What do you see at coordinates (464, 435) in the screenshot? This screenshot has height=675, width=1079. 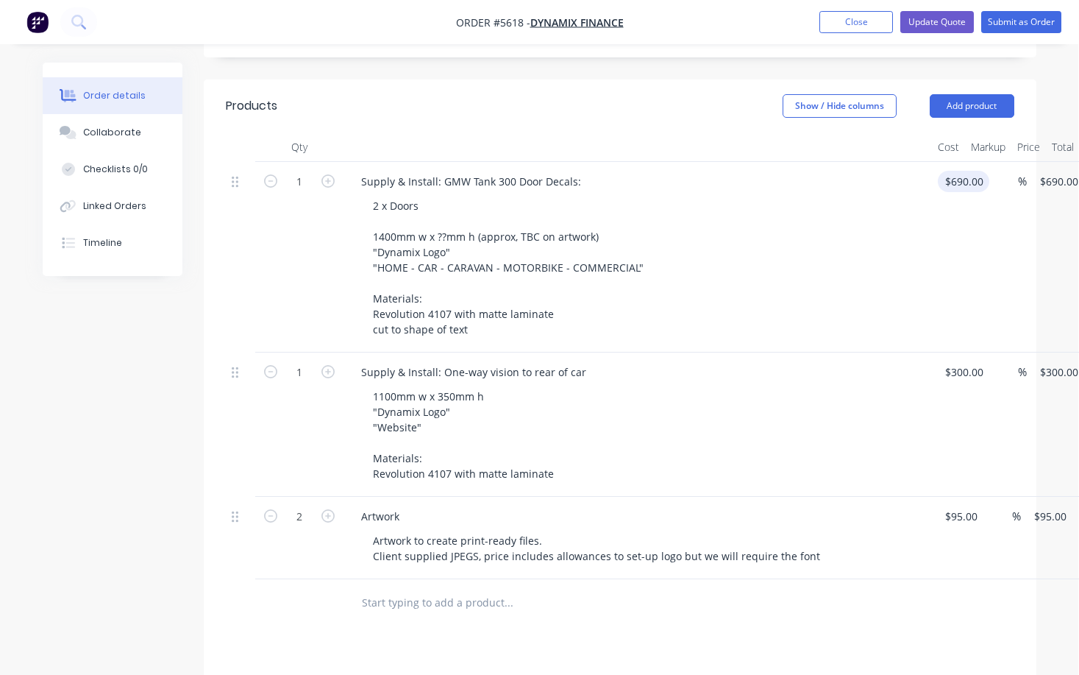 I see `div: 1100mm w x 350mm h "Dynamix Logo" "Website" Materials: Revolution 4107 with matte laminate` at bounding box center [464, 435].